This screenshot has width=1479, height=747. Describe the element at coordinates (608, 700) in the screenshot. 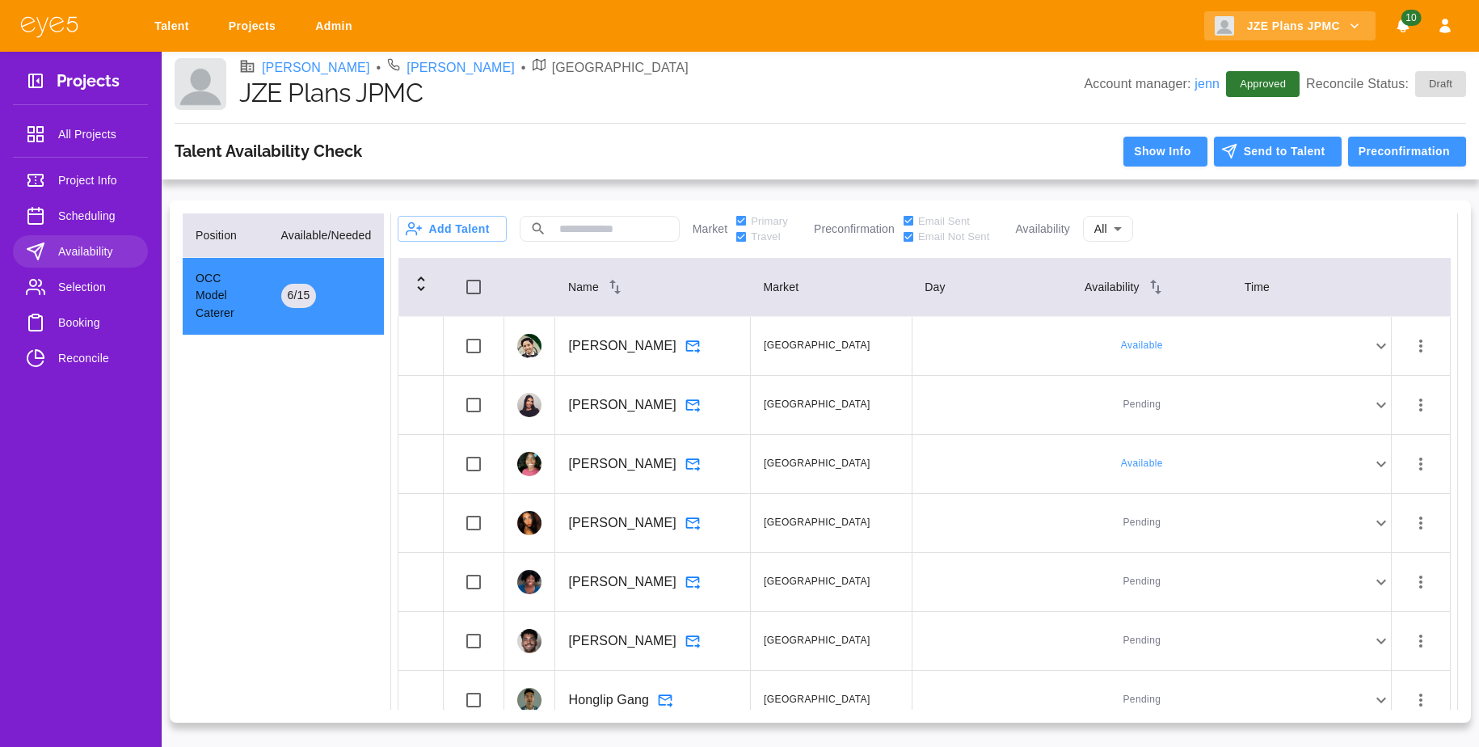

I see `p: Honglip Gang` at that location.